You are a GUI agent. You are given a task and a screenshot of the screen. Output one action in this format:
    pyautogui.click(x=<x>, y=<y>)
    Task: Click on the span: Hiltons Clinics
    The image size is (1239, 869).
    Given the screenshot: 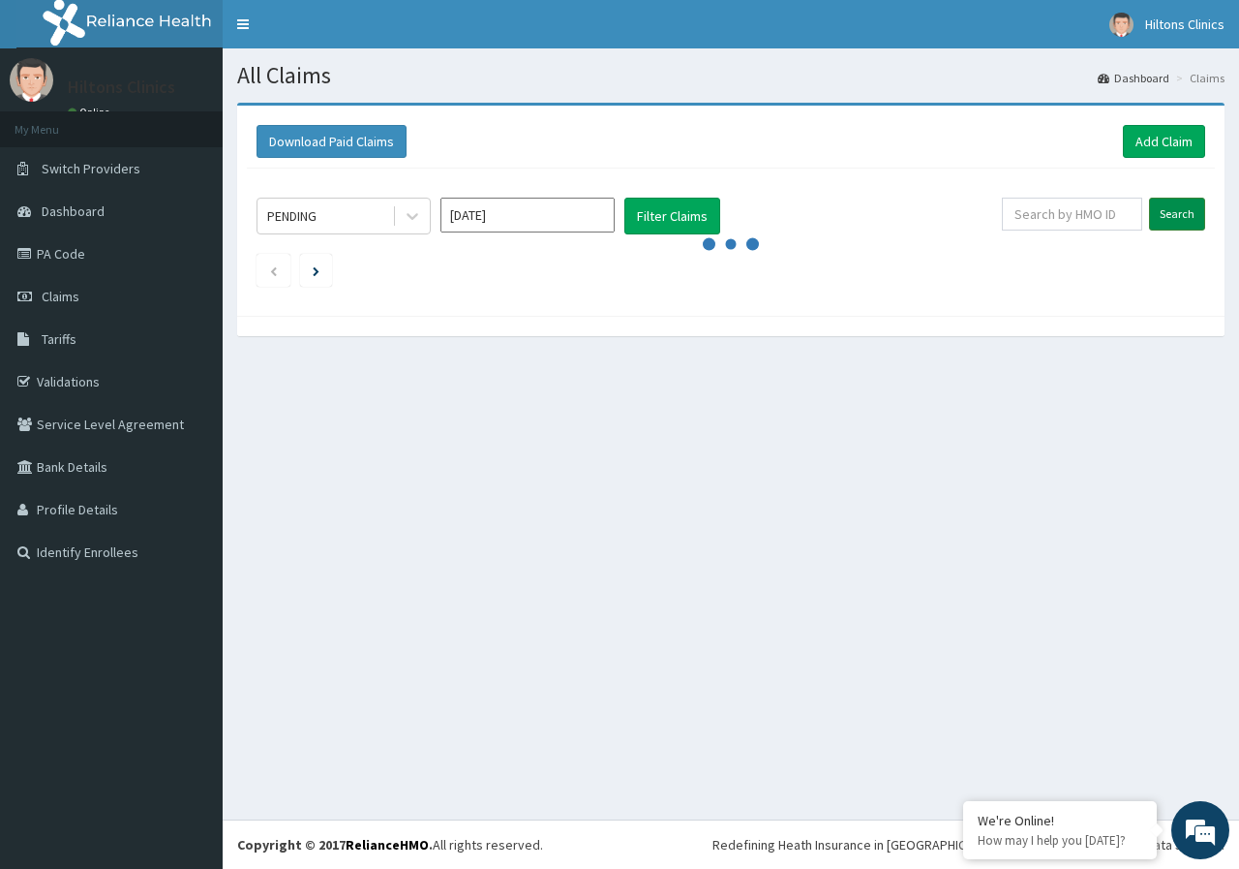 What is the action you would take?
    pyautogui.click(x=1185, y=24)
    